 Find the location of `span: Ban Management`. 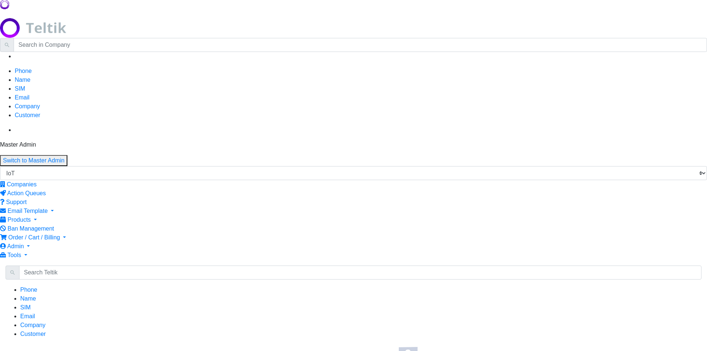

span: Ban Management is located at coordinates (31, 228).